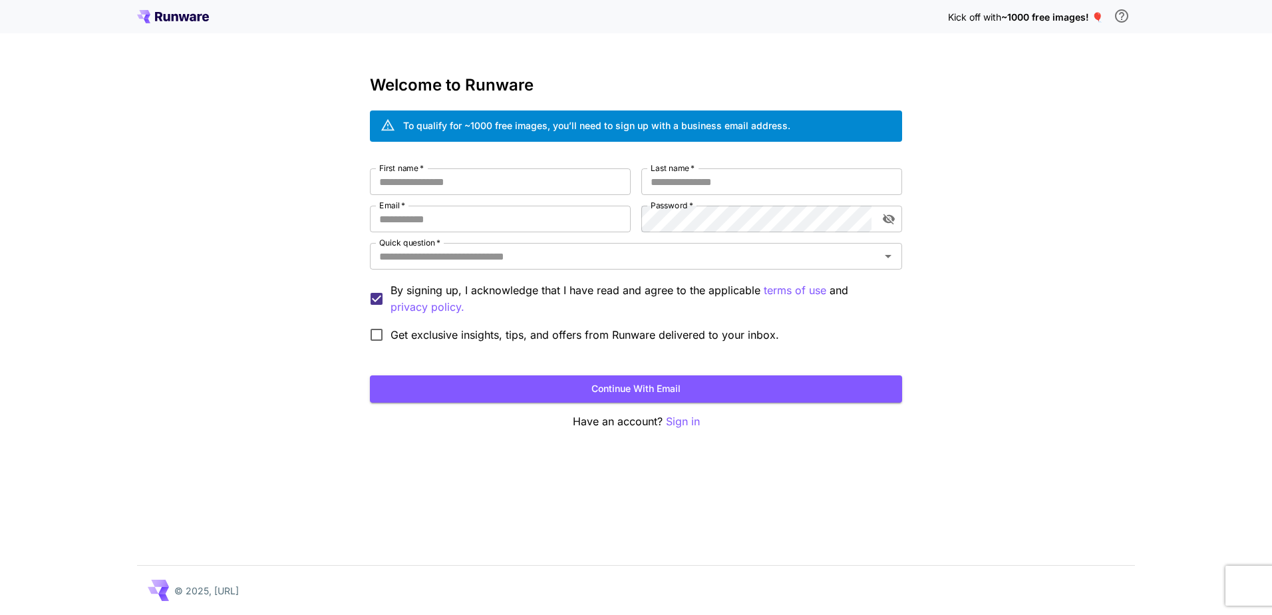  I want to click on p: terms of use, so click(795, 290).